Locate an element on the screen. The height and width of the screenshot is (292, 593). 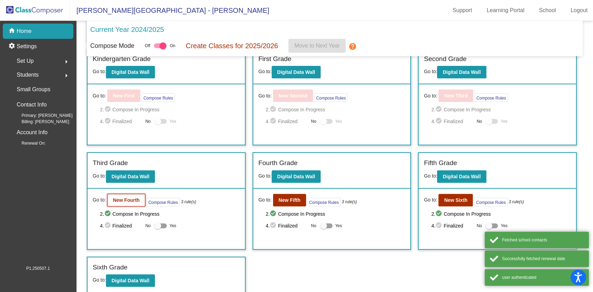
b: New Second is located at coordinates (293, 96).